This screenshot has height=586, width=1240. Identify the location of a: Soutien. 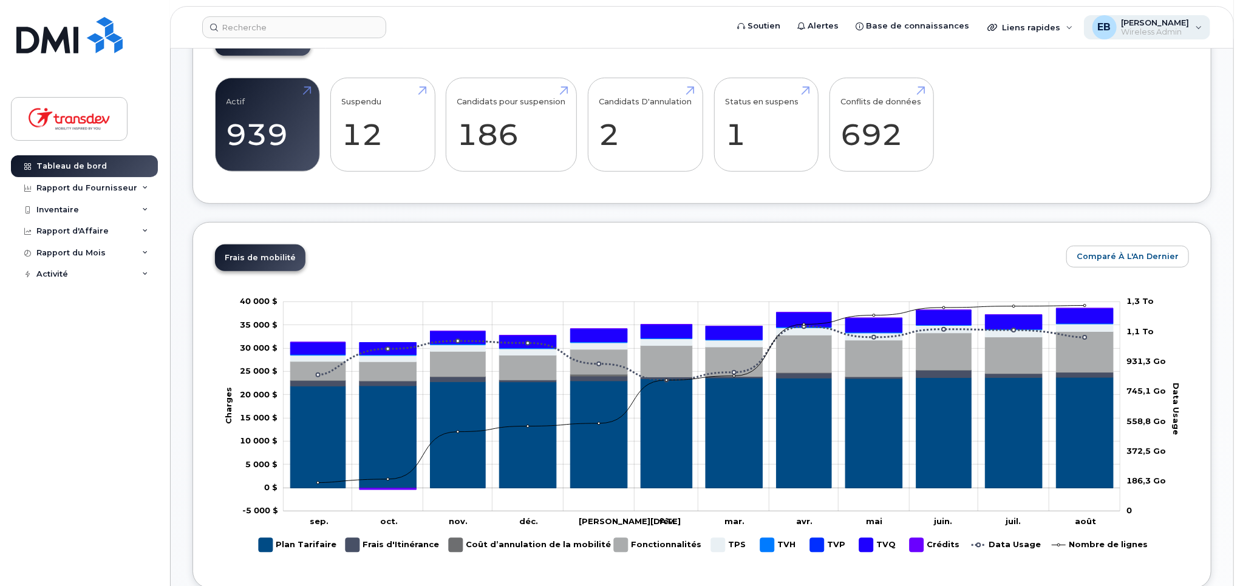
(758, 26).